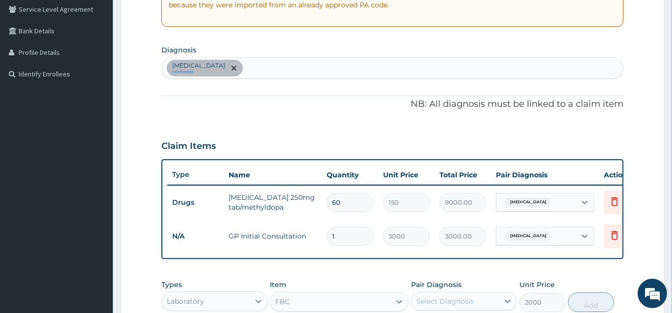  Describe the element at coordinates (195, 236) in the screenshot. I see `td: N/A` at that location.